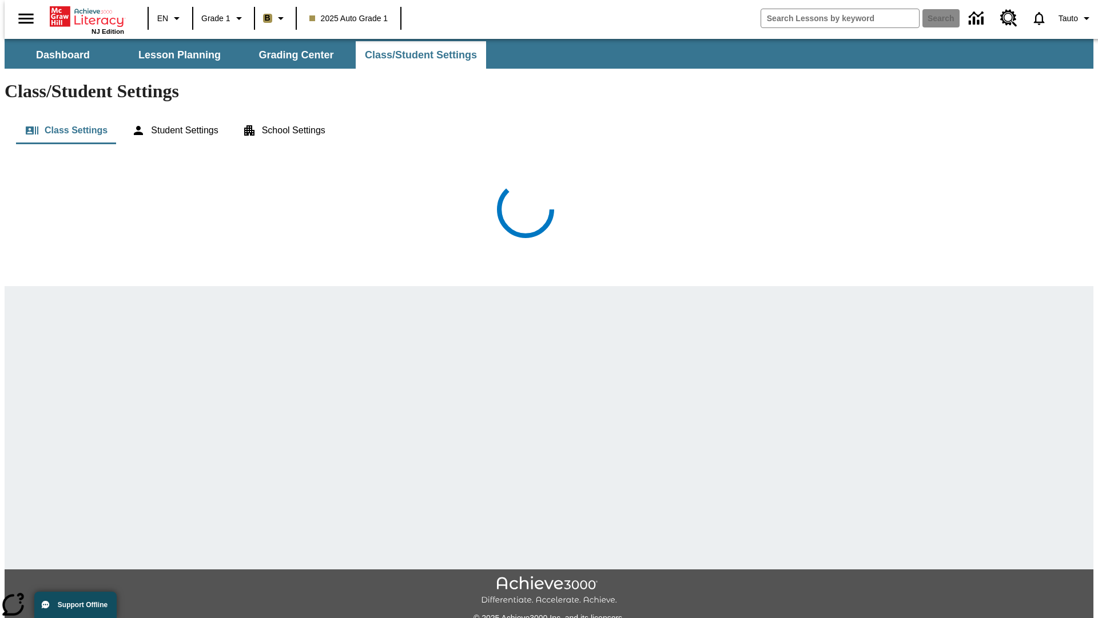 The image size is (1098, 618). I want to click on a: Resource Center, Will open in new tab, so click(1009, 18).